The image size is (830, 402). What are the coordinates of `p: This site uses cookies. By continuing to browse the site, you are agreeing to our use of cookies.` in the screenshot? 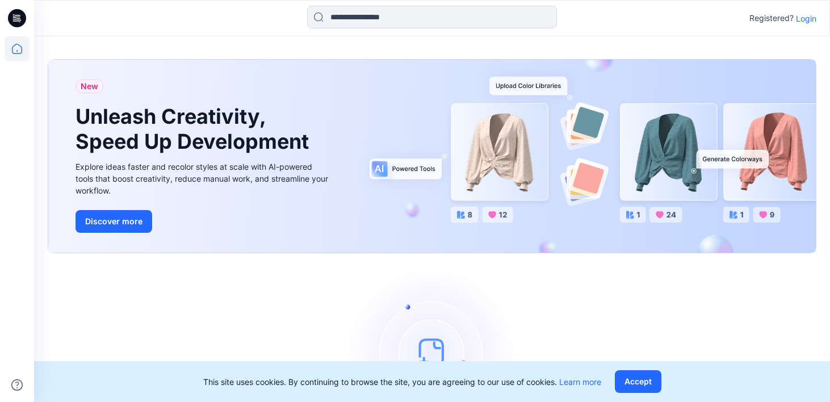 It's located at (402, 382).